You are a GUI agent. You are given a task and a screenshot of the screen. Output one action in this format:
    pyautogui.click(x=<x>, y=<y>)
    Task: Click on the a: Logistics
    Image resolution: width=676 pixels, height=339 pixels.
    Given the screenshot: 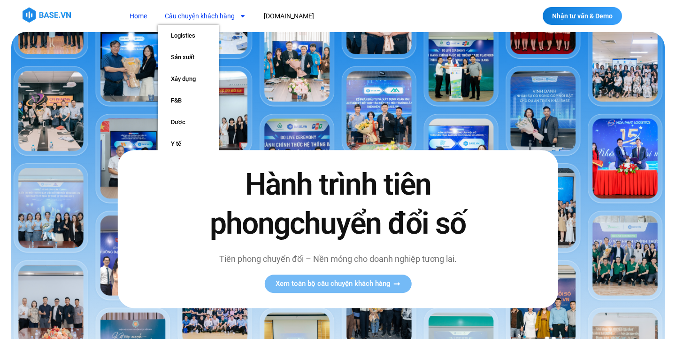 What is the action you would take?
    pyautogui.click(x=188, y=36)
    